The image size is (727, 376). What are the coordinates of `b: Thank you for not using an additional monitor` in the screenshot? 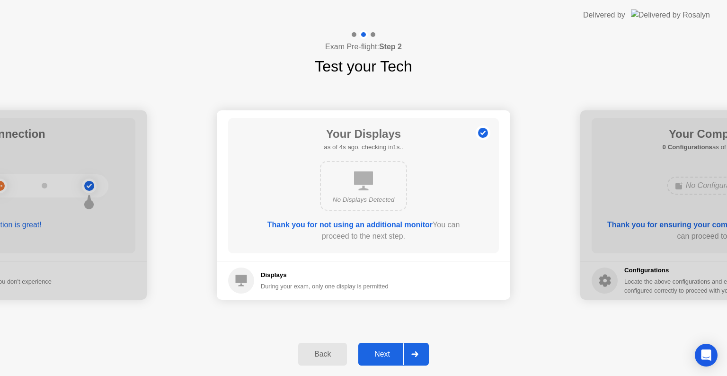 It's located at (350, 224).